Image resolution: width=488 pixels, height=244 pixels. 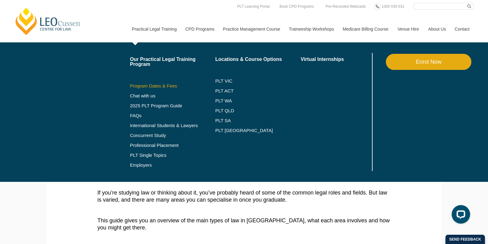 What do you see at coordinates (173, 155) in the screenshot?
I see `a: PLT Single Topics` at bounding box center [173, 155].